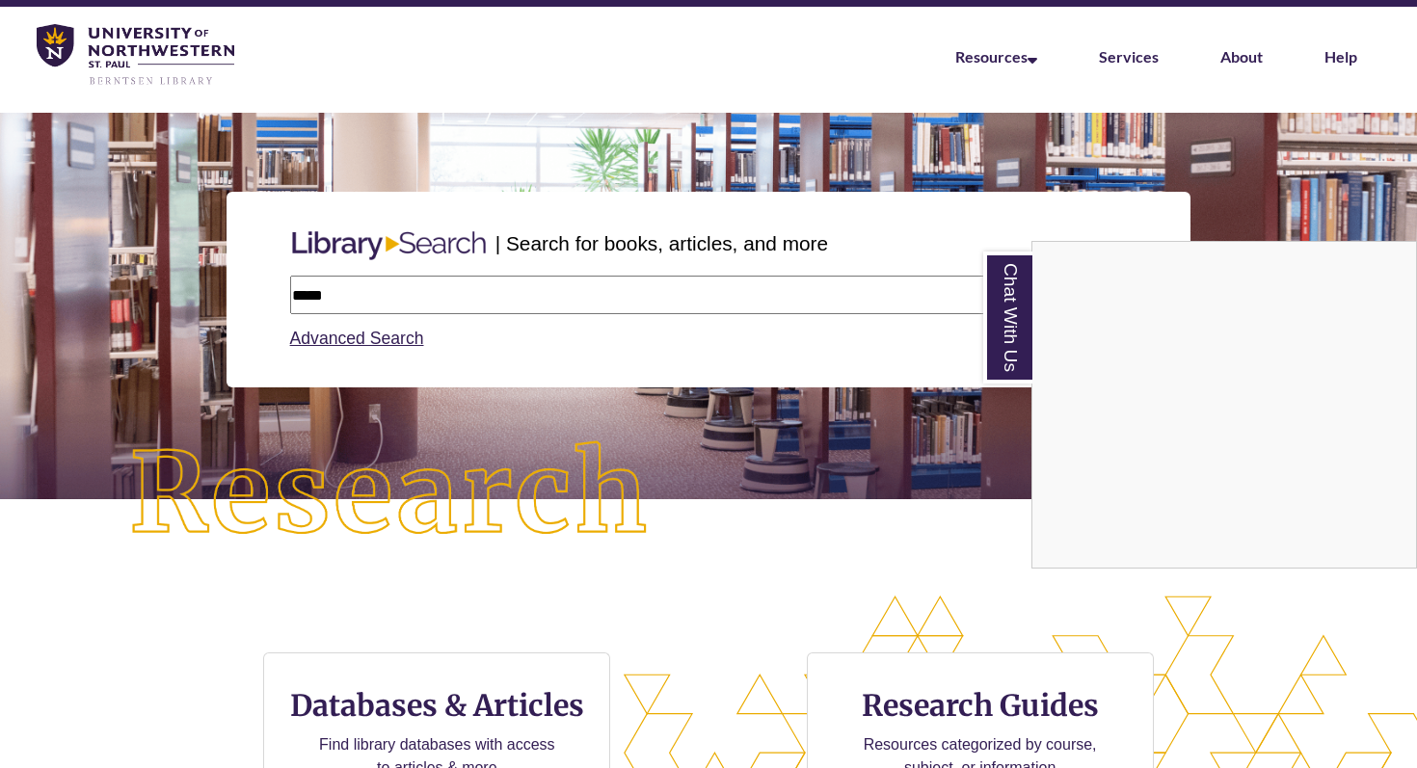 The height and width of the screenshot is (768, 1417). Describe the element at coordinates (135, 55) in the screenshot. I see `img: UNWSP Library Logo` at that location.